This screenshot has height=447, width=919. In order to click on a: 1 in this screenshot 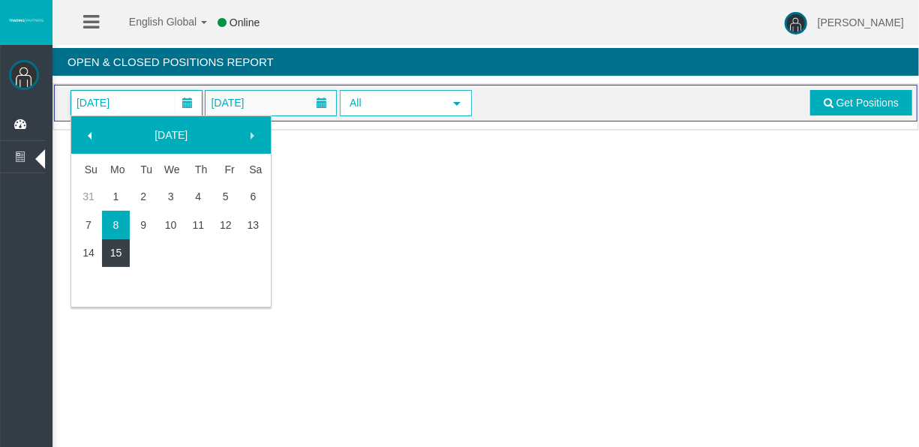, I will do `click(116, 197)`.